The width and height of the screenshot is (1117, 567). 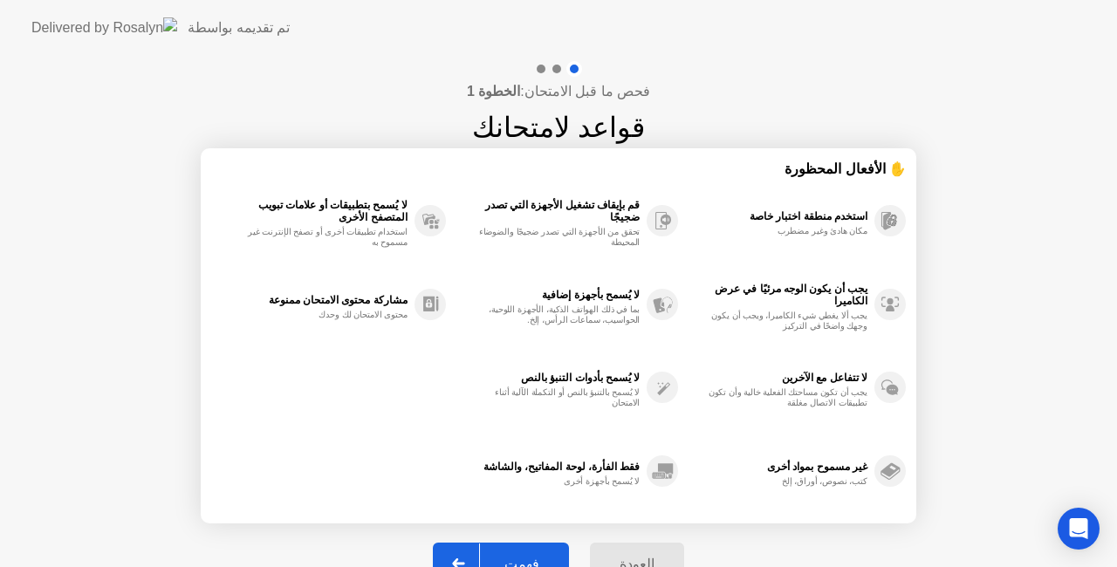 I want to click on div: يجب أن تكون مساحتك الفعلية خالية وأن تكون تطبيقات الاتصال مغلقة, so click(x=784, y=398).